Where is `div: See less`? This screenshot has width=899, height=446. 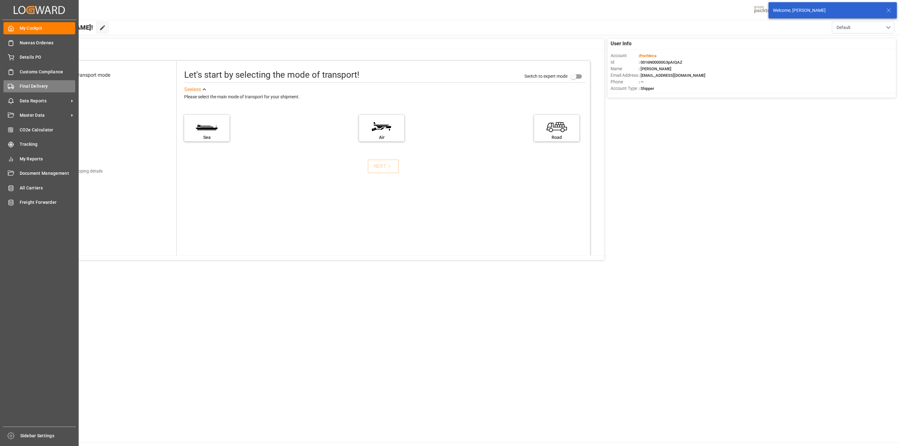 div: See less is located at coordinates (193, 90).